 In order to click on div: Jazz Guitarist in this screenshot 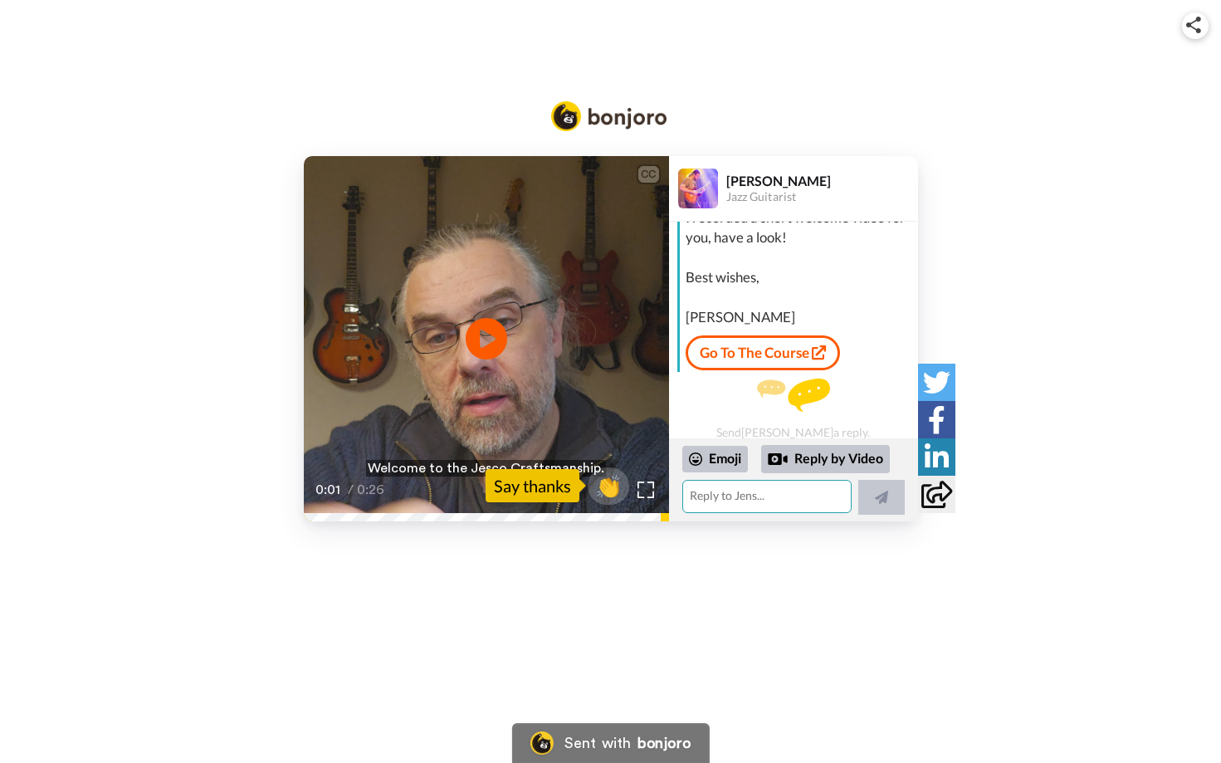, I will do `click(822, 197)`.